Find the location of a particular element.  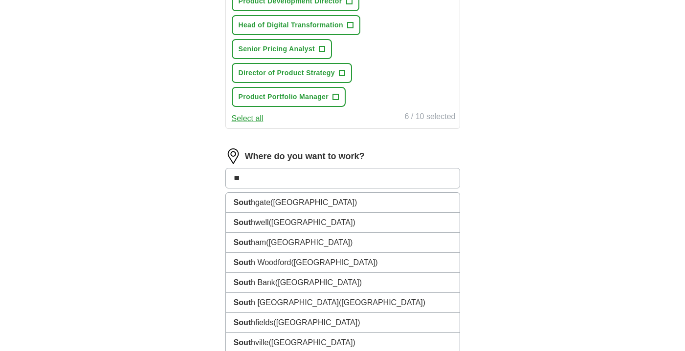

span: Product Portfolio Manager is located at coordinates (283, 97).